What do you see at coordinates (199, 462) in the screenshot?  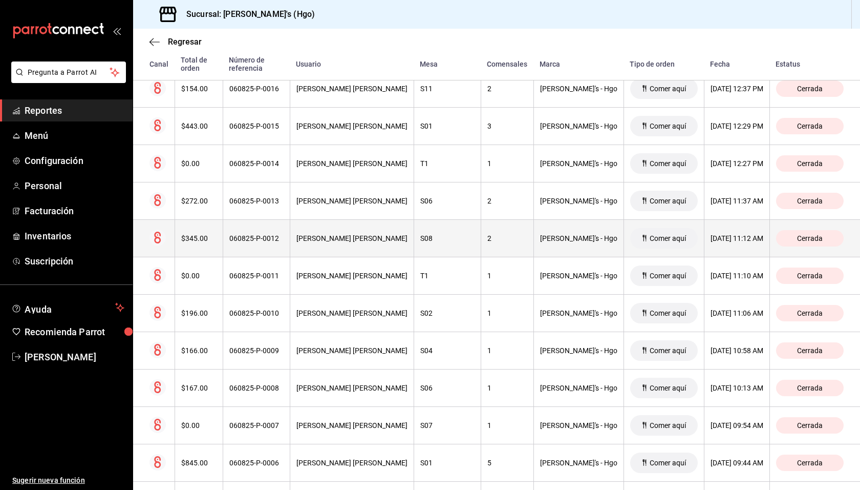 I see `div: $845.00` at bounding box center [199, 462].